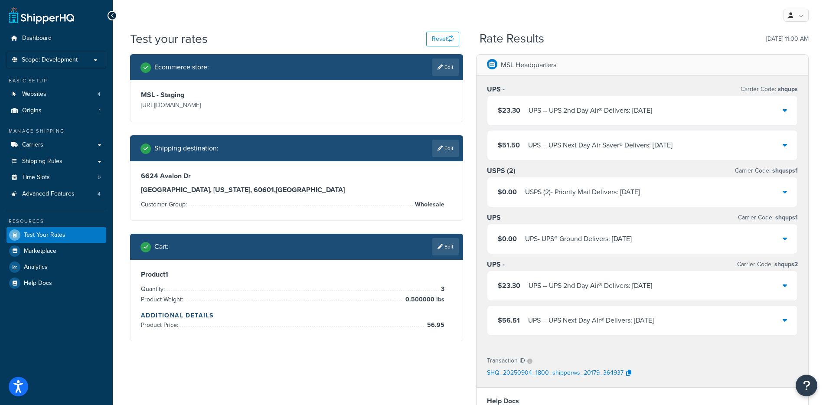  What do you see at coordinates (56, 111) in the screenshot?
I see `a: Origins1` at bounding box center [56, 111].